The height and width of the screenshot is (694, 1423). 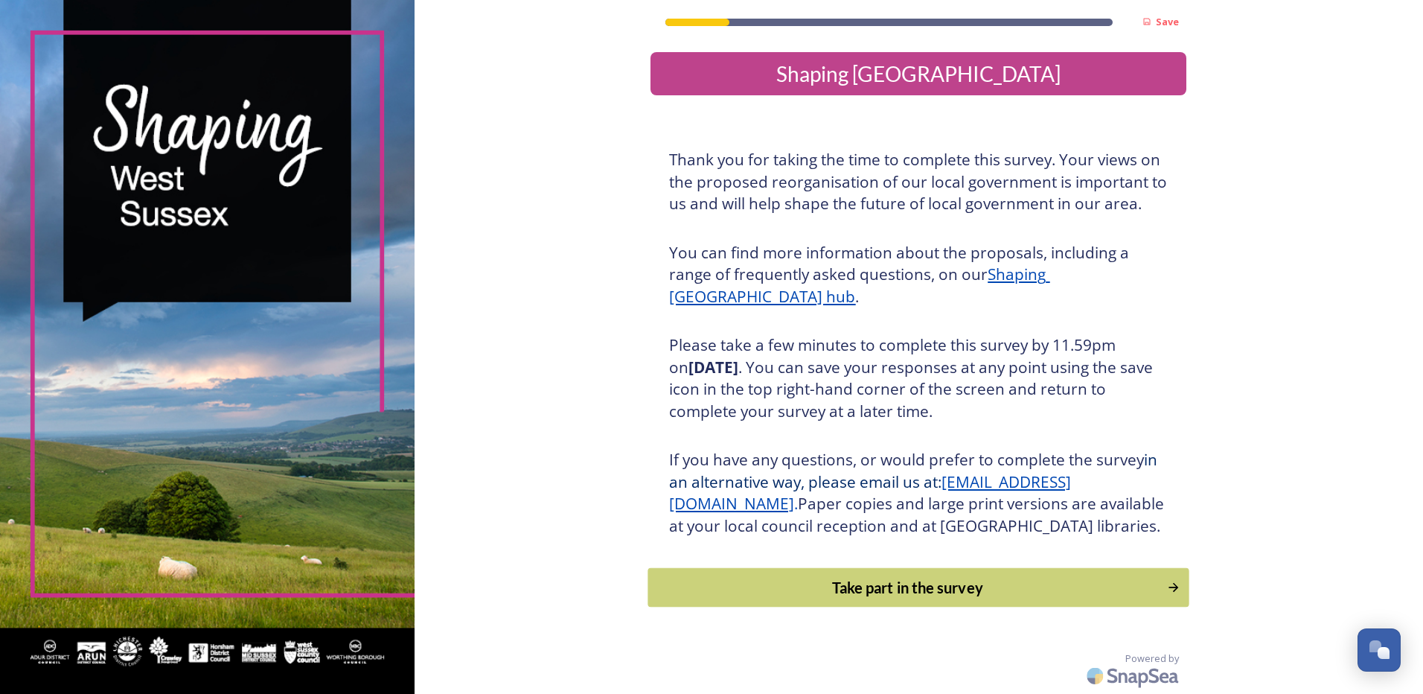 I want to click on strong: Save, so click(x=1167, y=22).